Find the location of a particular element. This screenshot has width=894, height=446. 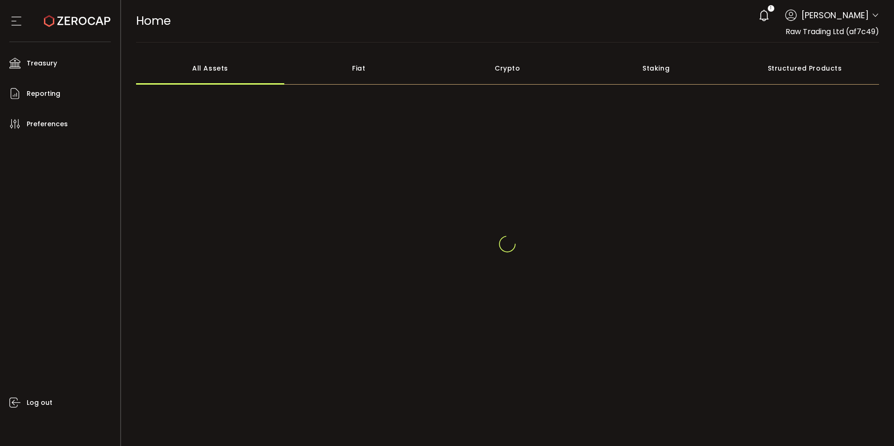

div: Structured Products is located at coordinates (805, 68).